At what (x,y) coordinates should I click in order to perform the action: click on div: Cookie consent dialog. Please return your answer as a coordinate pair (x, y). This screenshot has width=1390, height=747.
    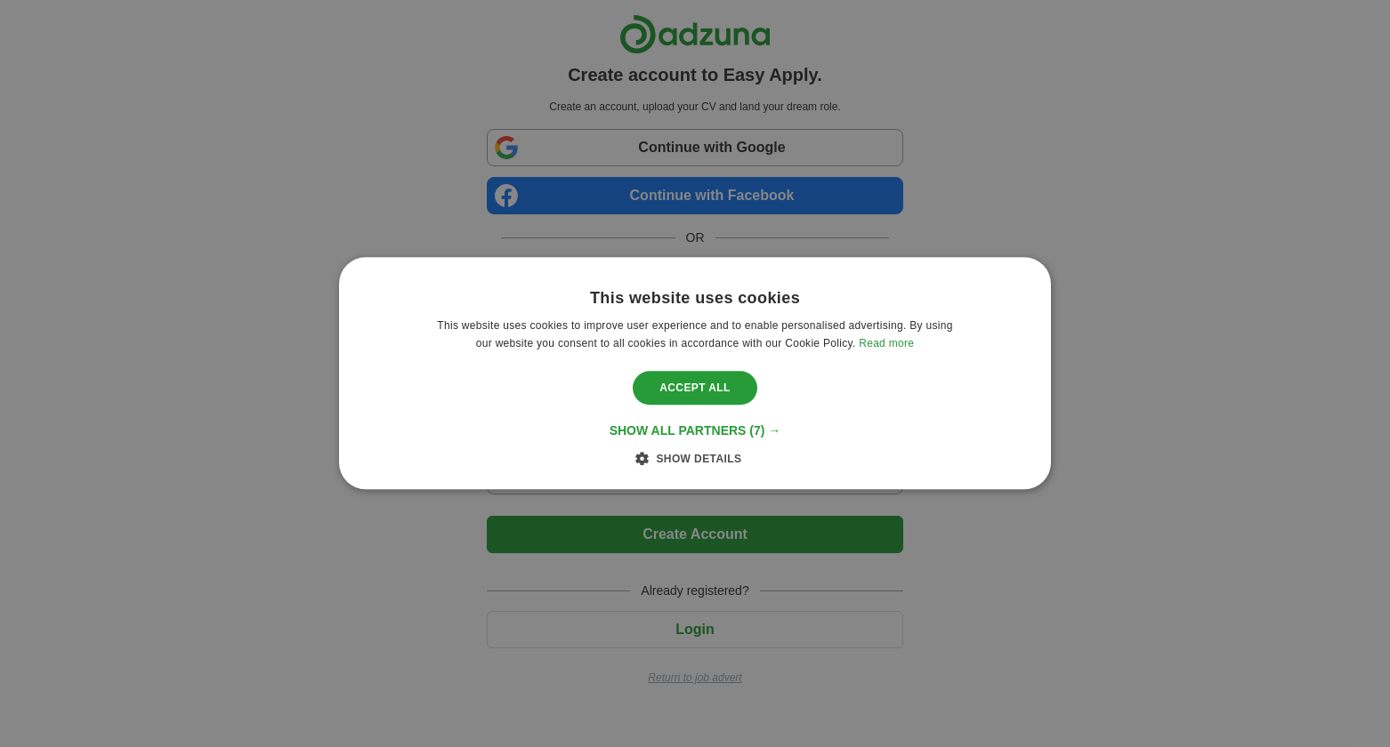
    Looking at the image, I should click on (695, 373).